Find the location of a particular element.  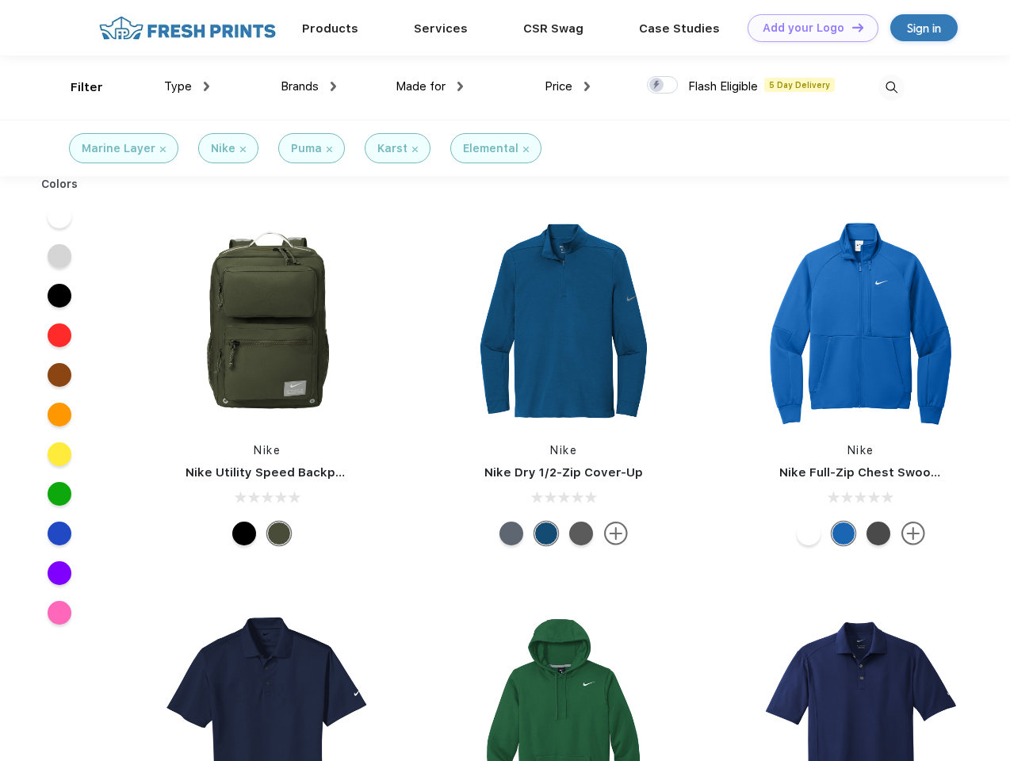

img: DT is located at coordinates (858, 27).